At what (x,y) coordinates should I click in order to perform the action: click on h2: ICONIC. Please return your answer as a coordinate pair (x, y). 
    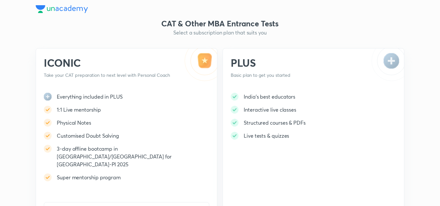
    Looking at the image, I should click on (109, 63).